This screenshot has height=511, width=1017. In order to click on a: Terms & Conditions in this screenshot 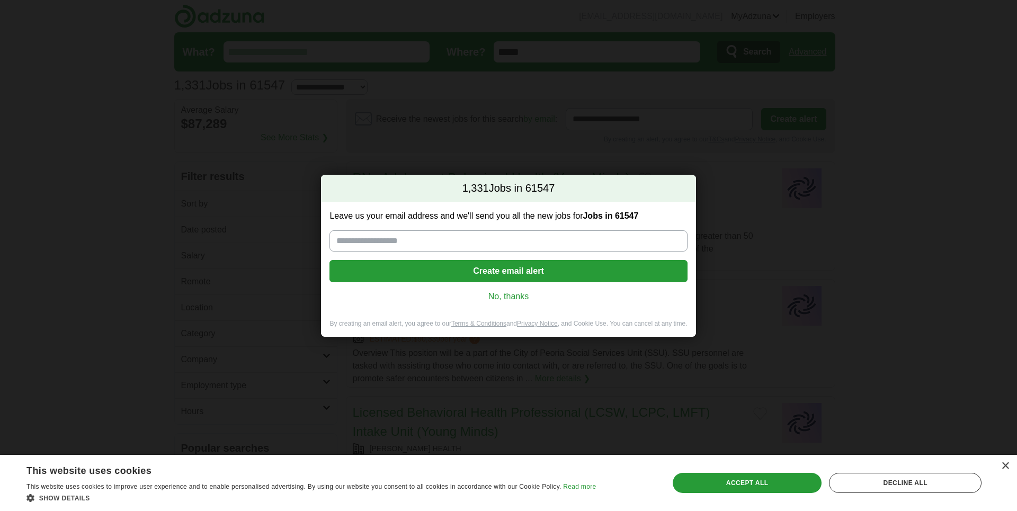, I will do `click(479, 324)`.